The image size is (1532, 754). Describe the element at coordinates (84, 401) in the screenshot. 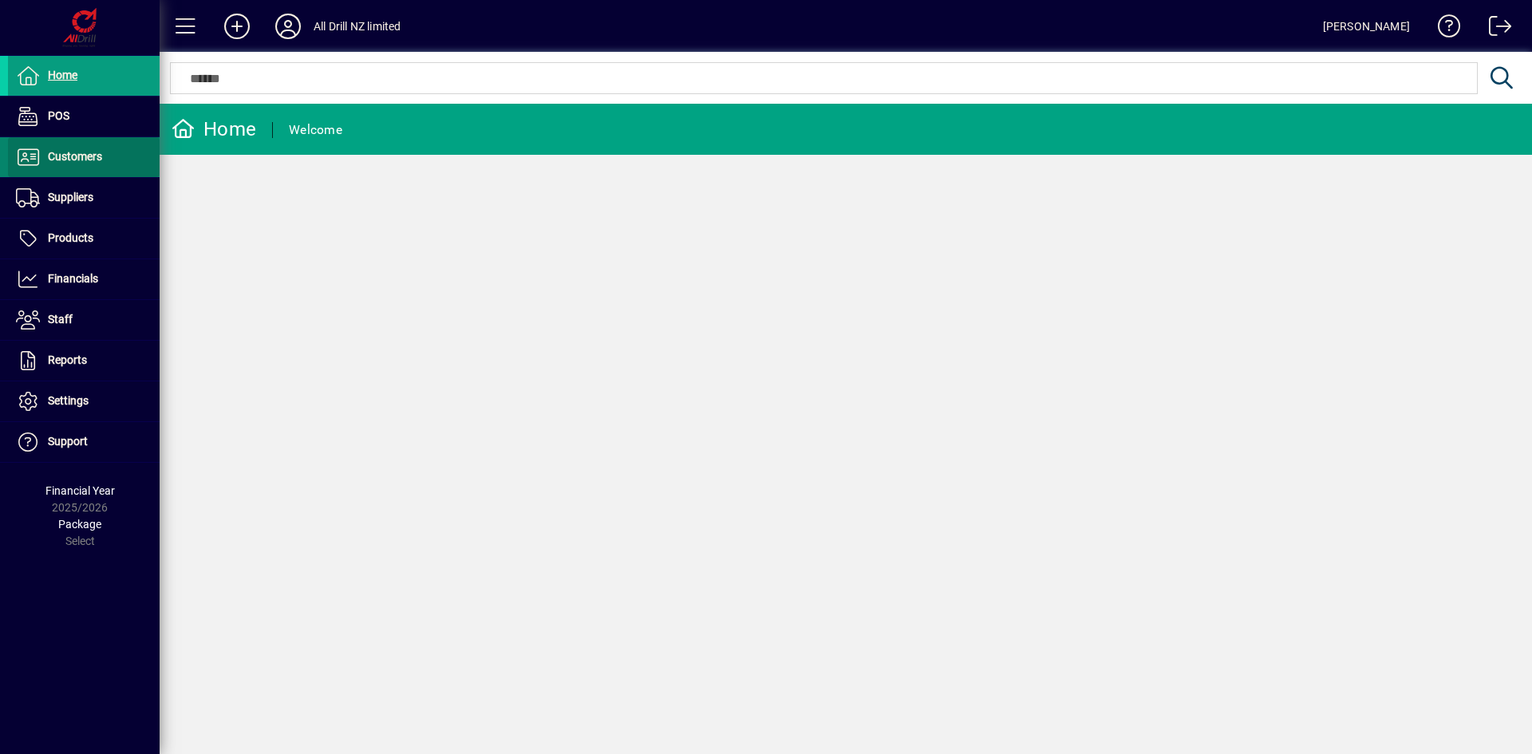

I see `a: Settings` at that location.